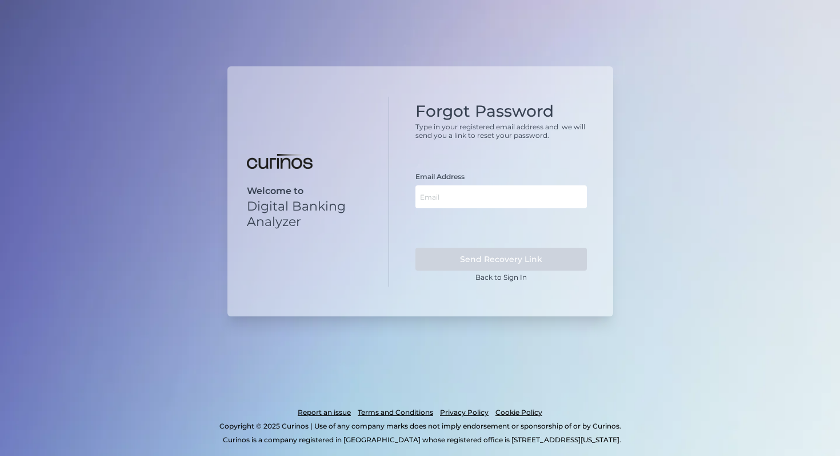 Image resolution: width=840 pixels, height=456 pixels. I want to click on p: Type in your registered email address and we will send you a link to reset your password., so click(501, 131).